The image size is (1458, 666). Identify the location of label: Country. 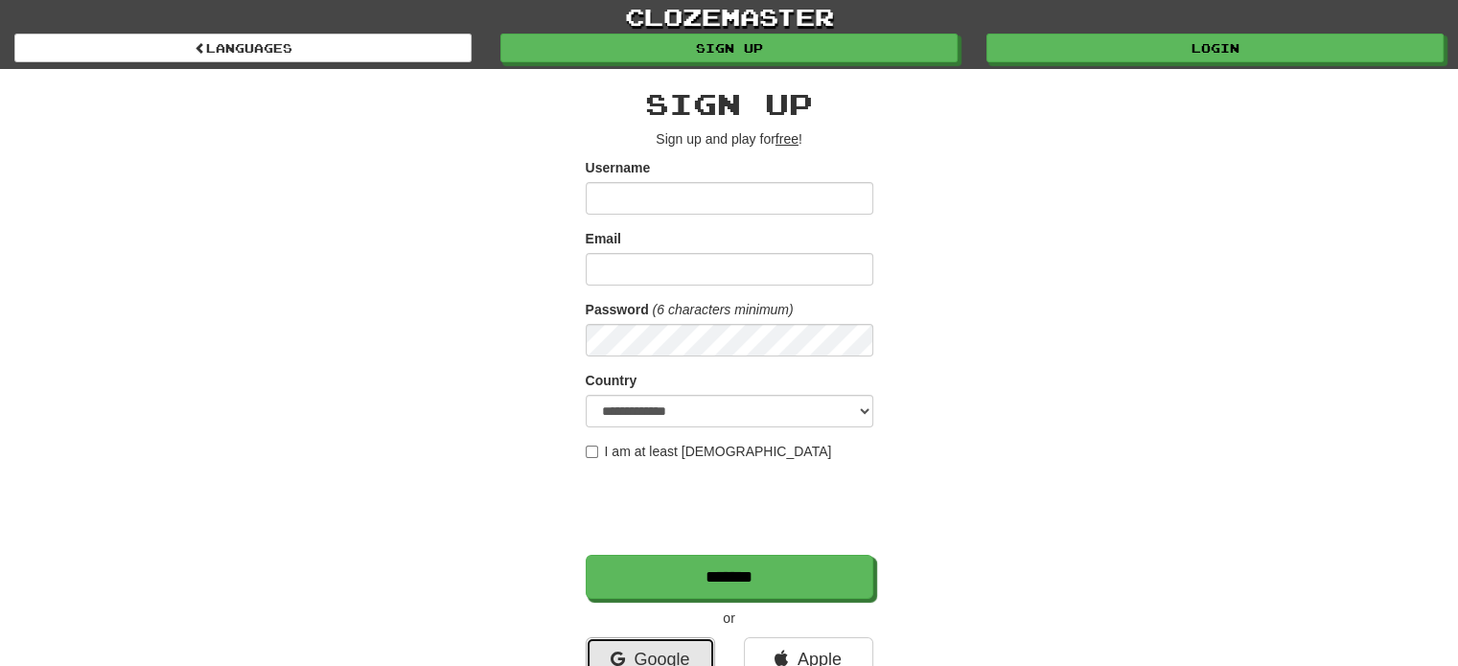
(612, 381).